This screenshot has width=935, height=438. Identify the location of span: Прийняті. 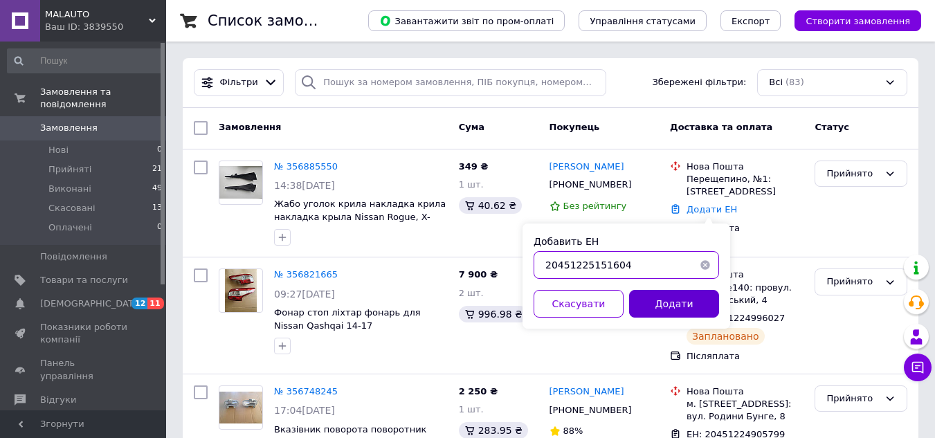
(70, 170).